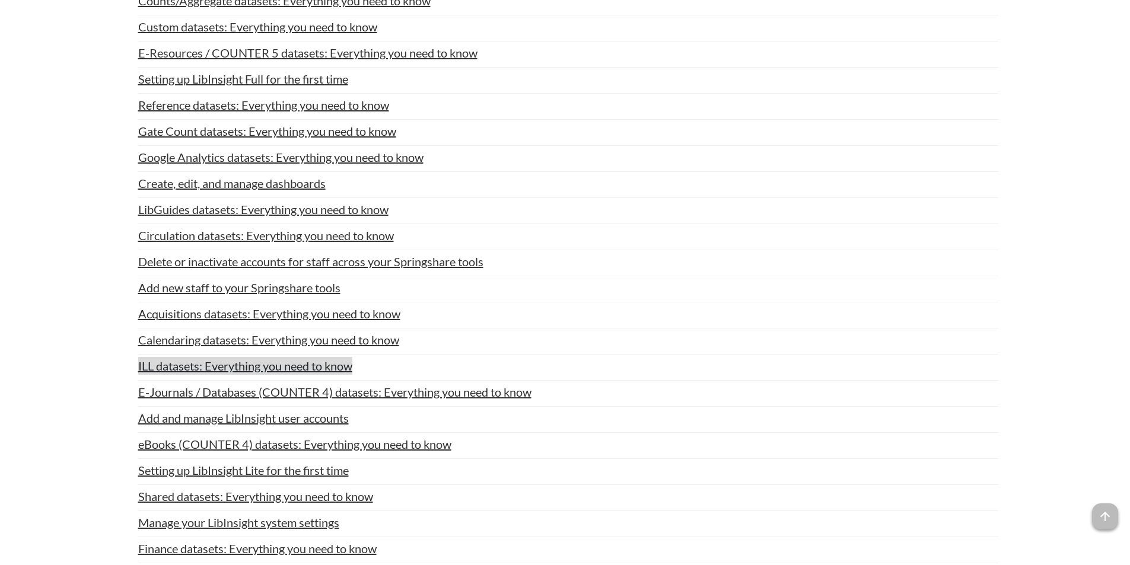  Describe the element at coordinates (335, 392) in the screenshot. I see `a: E-Journals / Databases (COUNTER 4) datasets: Everything you need to know` at that location.